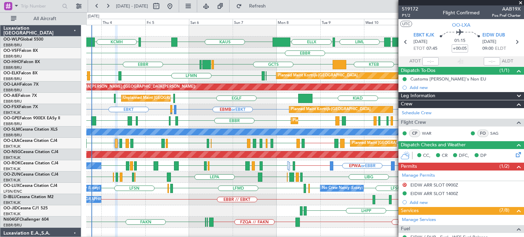 This screenshot has height=237, width=524. I want to click on span: Services, so click(410, 211).